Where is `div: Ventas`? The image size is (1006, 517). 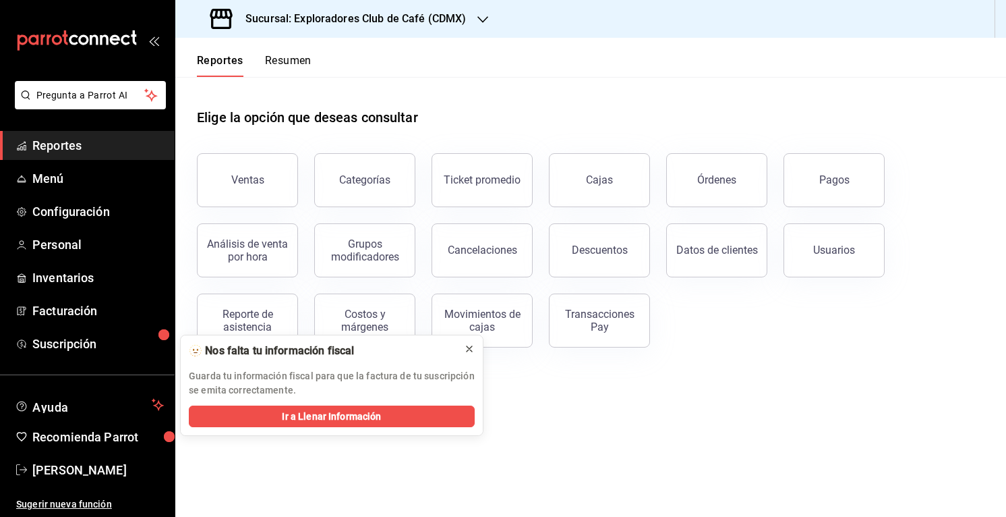 div: Ventas is located at coordinates (248, 179).